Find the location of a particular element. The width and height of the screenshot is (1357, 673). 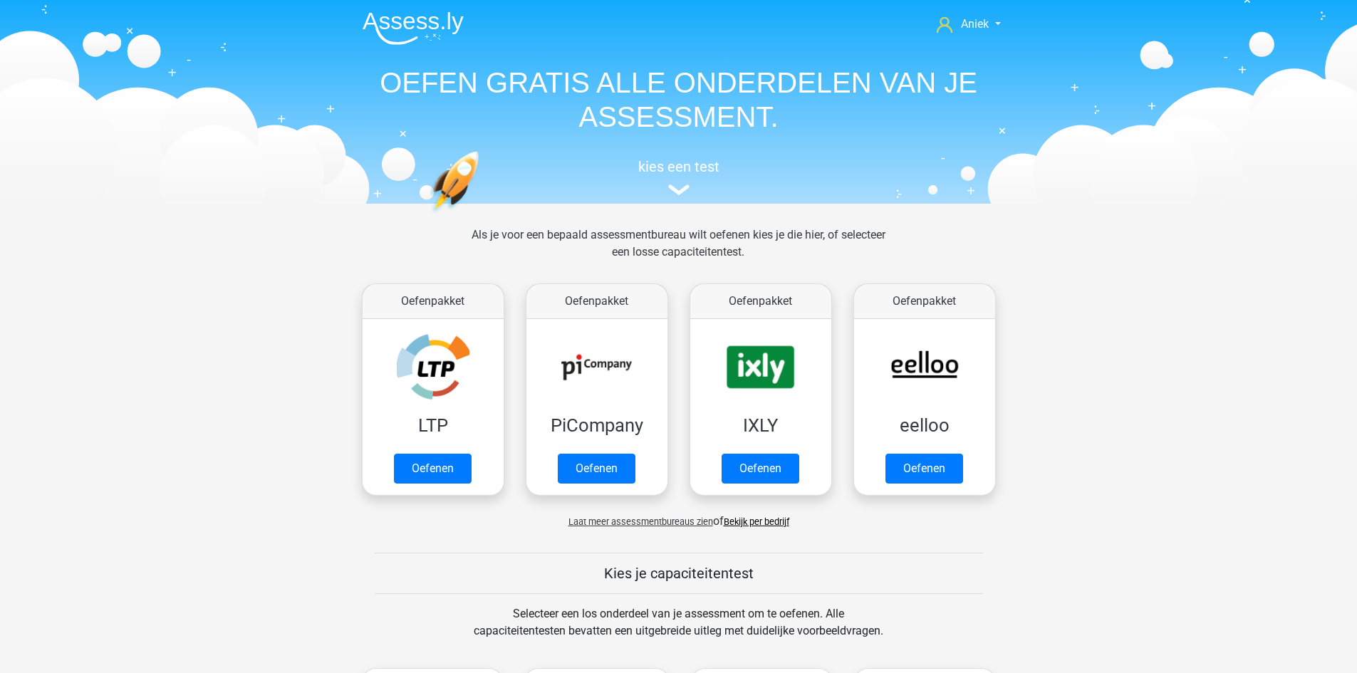

h5: Kies je capaciteitentest is located at coordinates (679, 573).